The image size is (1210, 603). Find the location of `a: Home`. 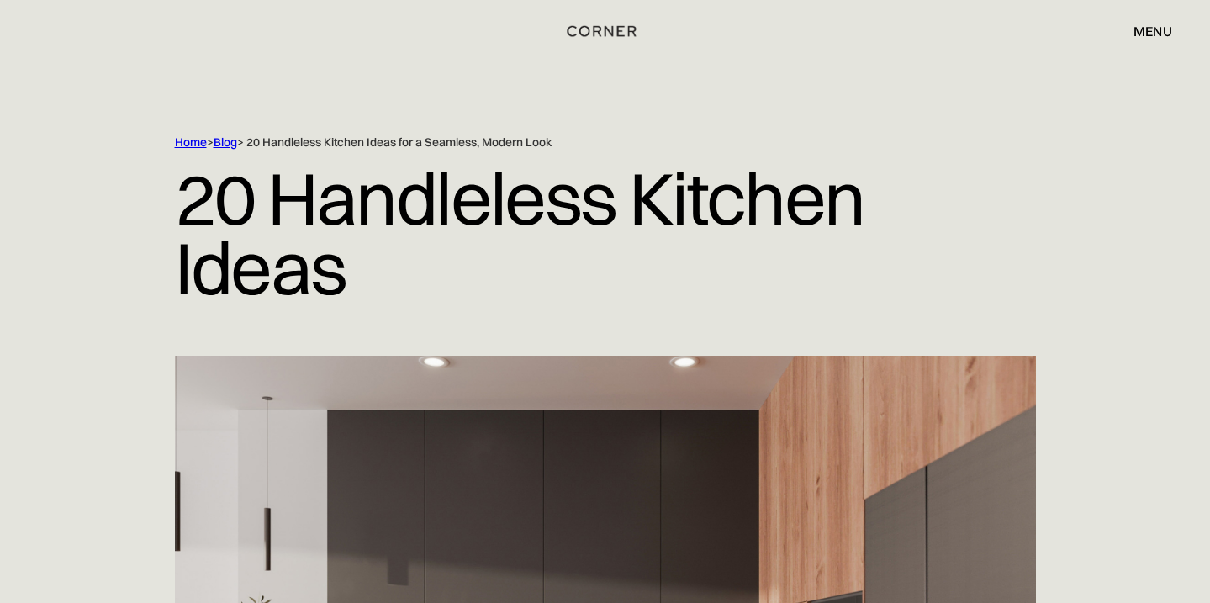

a: Home is located at coordinates (191, 142).